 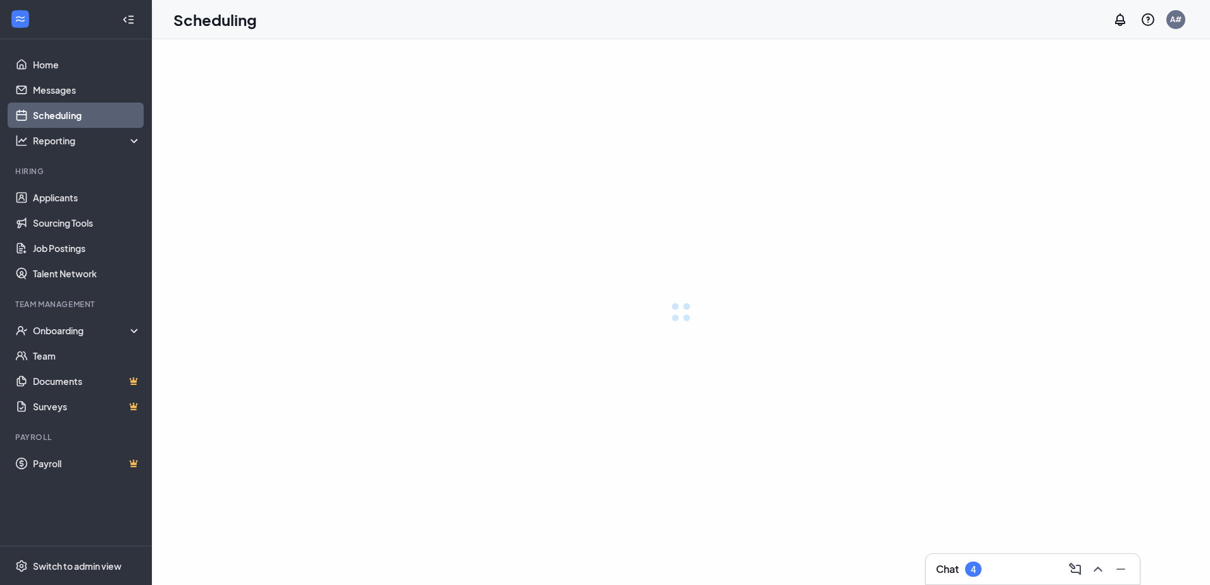 I want to click on div: A#, so click(x=1176, y=19).